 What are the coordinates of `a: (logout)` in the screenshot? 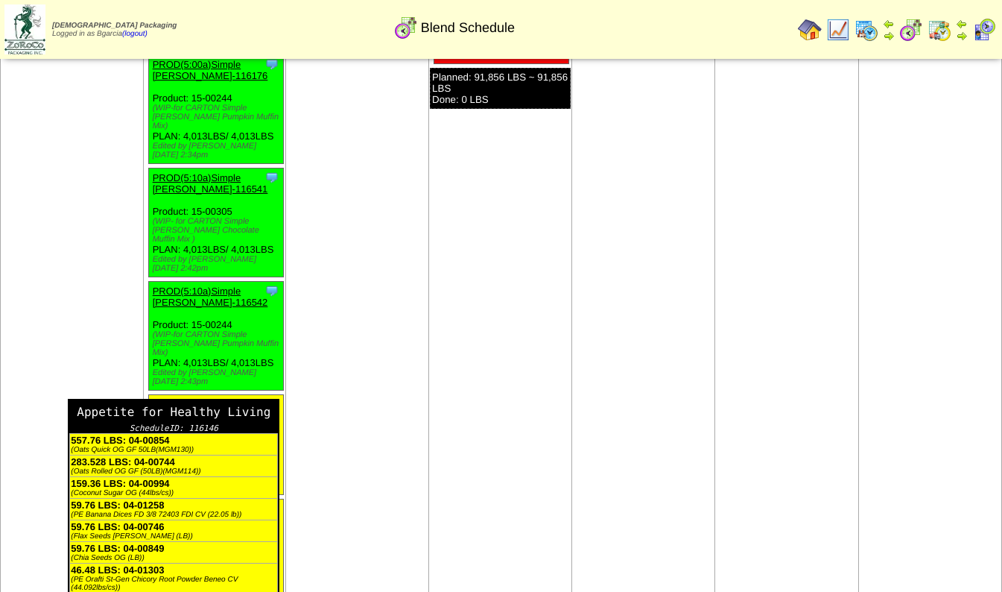 It's located at (135, 34).